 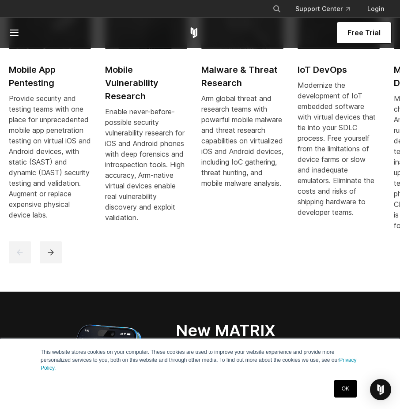 I want to click on a: Login, so click(x=375, y=9).